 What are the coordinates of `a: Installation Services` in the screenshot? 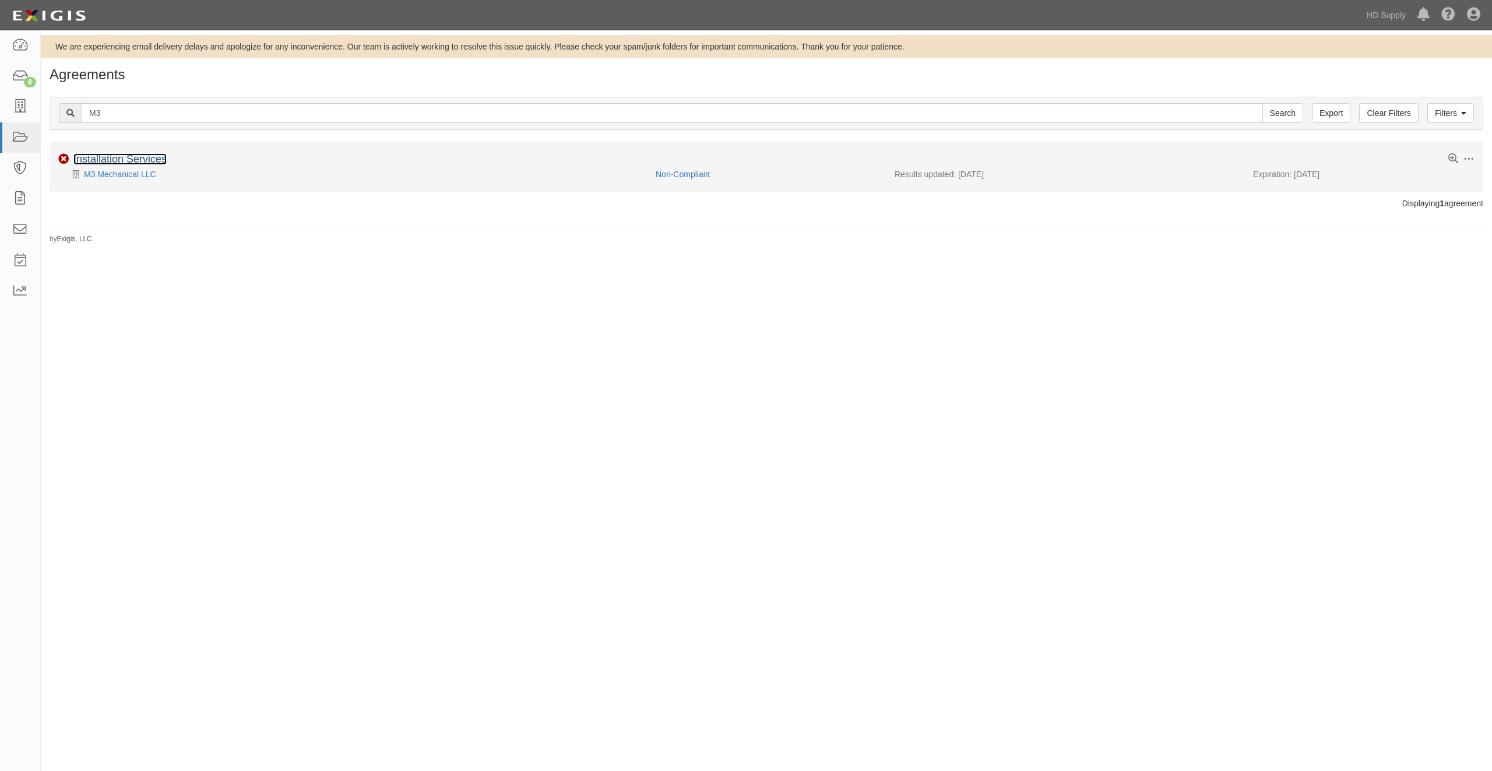 It's located at (120, 159).